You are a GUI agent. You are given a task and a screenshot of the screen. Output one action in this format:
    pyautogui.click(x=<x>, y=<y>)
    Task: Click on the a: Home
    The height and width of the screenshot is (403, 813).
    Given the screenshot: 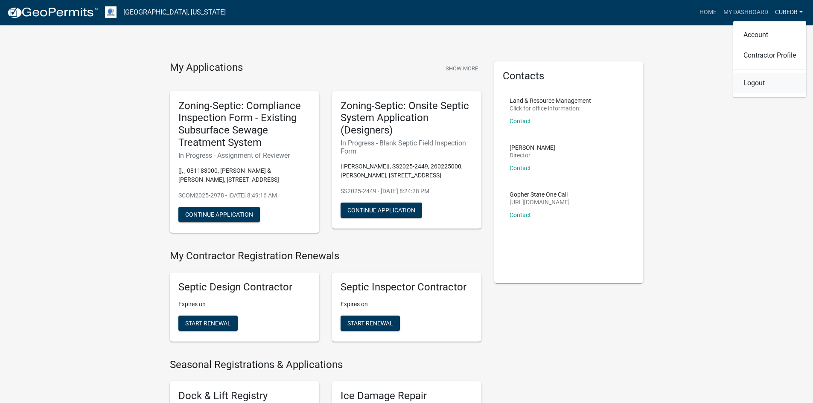 What is the action you would take?
    pyautogui.click(x=708, y=12)
    